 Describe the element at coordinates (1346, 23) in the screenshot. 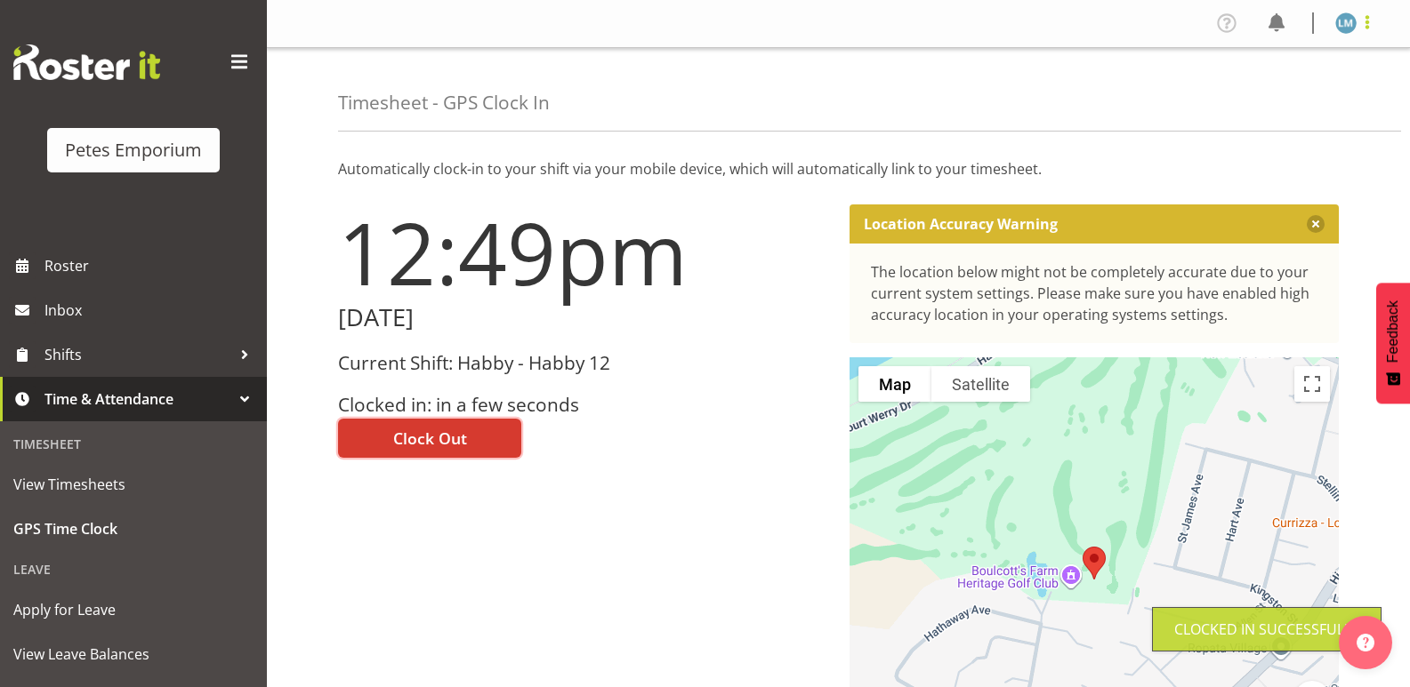

I see `img: lianne-morete5410.jpg` at that location.